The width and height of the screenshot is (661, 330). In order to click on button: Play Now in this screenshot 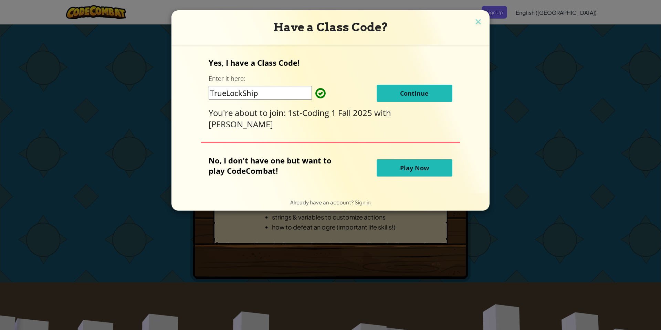, I will do `click(414, 168)`.